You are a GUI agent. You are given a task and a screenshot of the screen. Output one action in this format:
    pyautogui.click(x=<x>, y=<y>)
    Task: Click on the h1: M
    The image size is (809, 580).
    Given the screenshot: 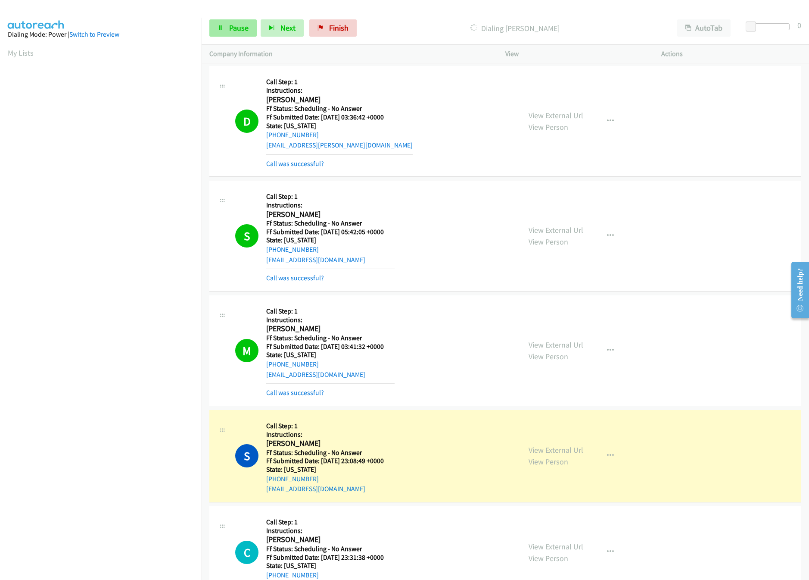 What is the action you would take?
    pyautogui.click(x=247, y=350)
    